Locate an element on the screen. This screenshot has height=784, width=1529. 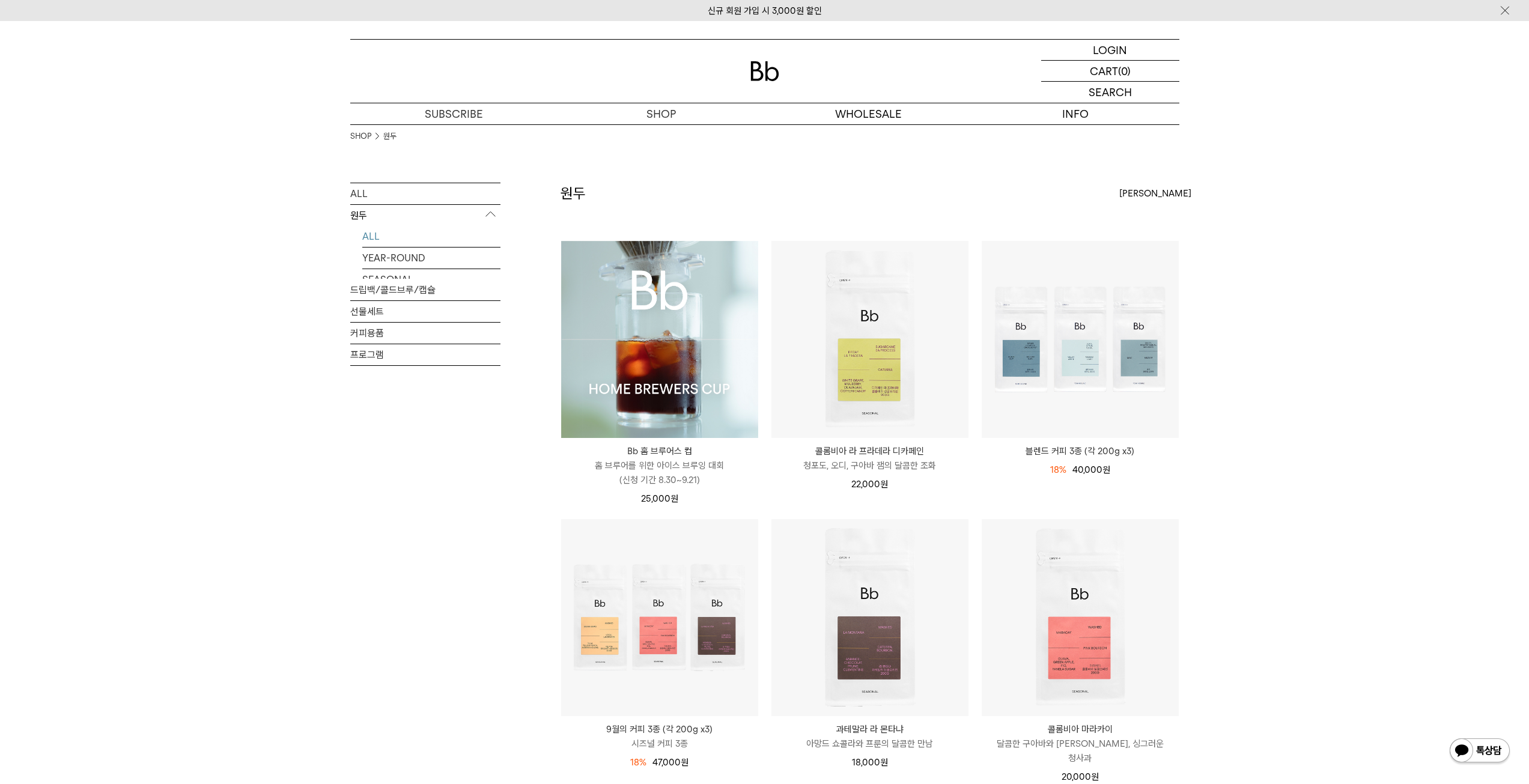
p: SHOP is located at coordinates (661, 114).